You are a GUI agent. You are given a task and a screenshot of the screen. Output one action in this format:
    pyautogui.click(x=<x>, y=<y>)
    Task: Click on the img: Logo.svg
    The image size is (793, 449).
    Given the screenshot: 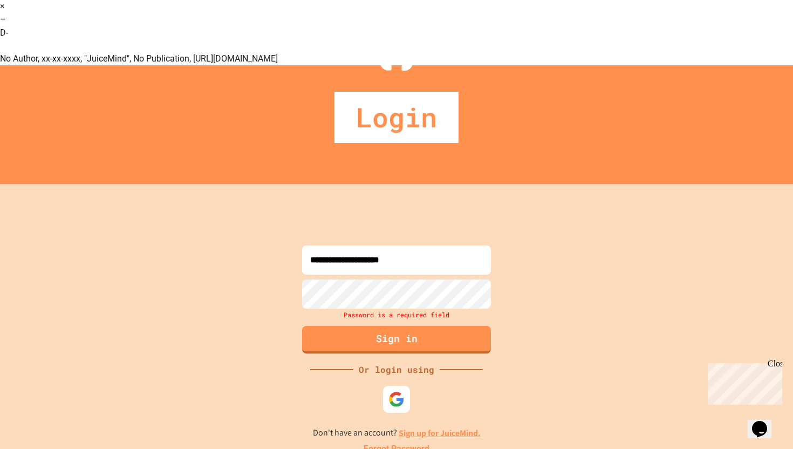 What is the action you would take?
    pyautogui.click(x=396, y=43)
    